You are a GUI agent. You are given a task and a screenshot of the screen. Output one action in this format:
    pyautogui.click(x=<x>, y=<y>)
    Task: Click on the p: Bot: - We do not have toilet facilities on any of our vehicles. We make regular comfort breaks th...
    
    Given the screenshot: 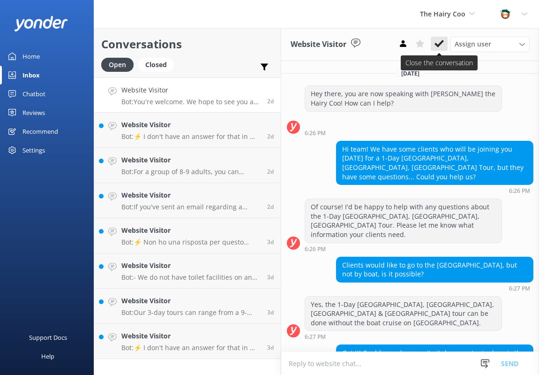 What is the action you would take?
    pyautogui.click(x=191, y=277)
    